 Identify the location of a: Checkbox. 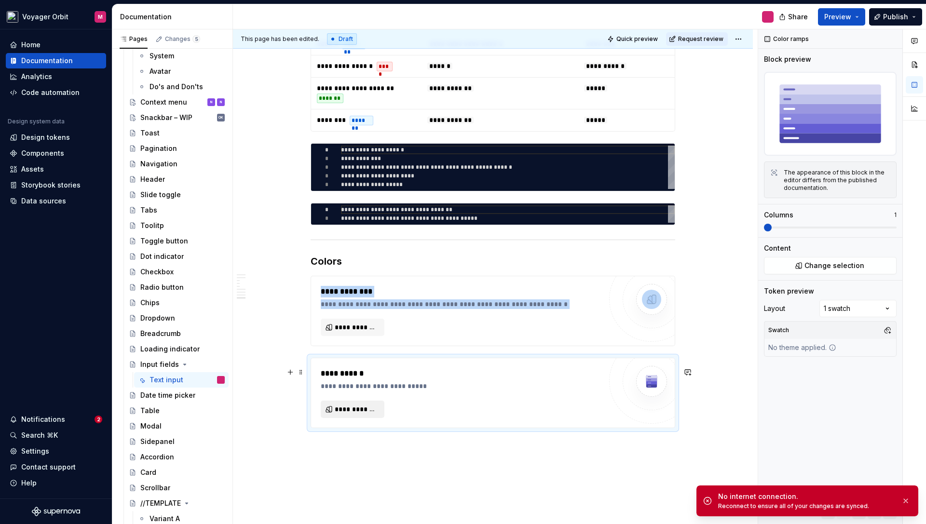
(177, 272).